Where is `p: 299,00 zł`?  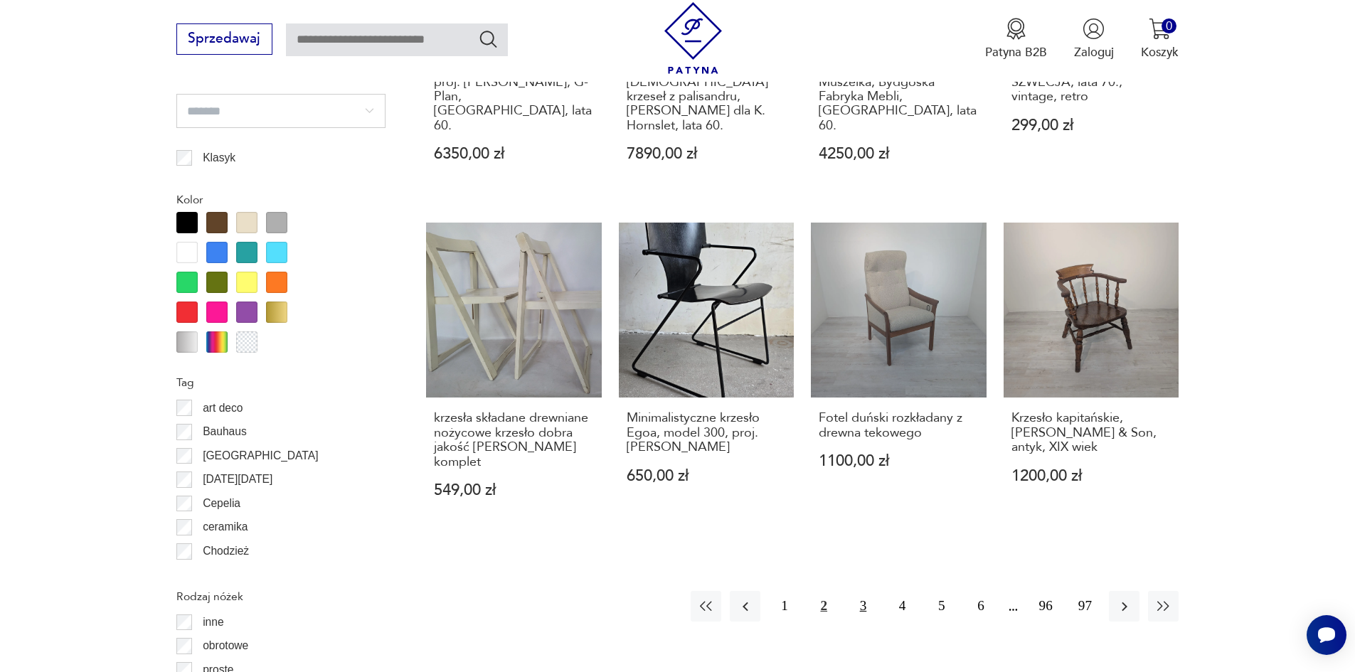
p: 299,00 zł is located at coordinates (1091, 125).